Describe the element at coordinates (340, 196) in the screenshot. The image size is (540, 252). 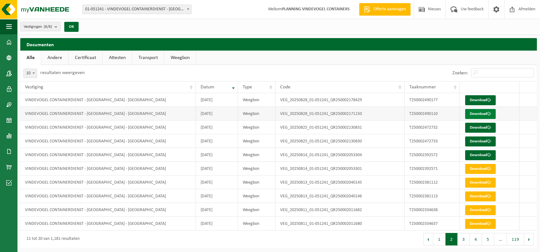
I see `td: VEG_20250813_01-051241_QR250002040146` at that location.